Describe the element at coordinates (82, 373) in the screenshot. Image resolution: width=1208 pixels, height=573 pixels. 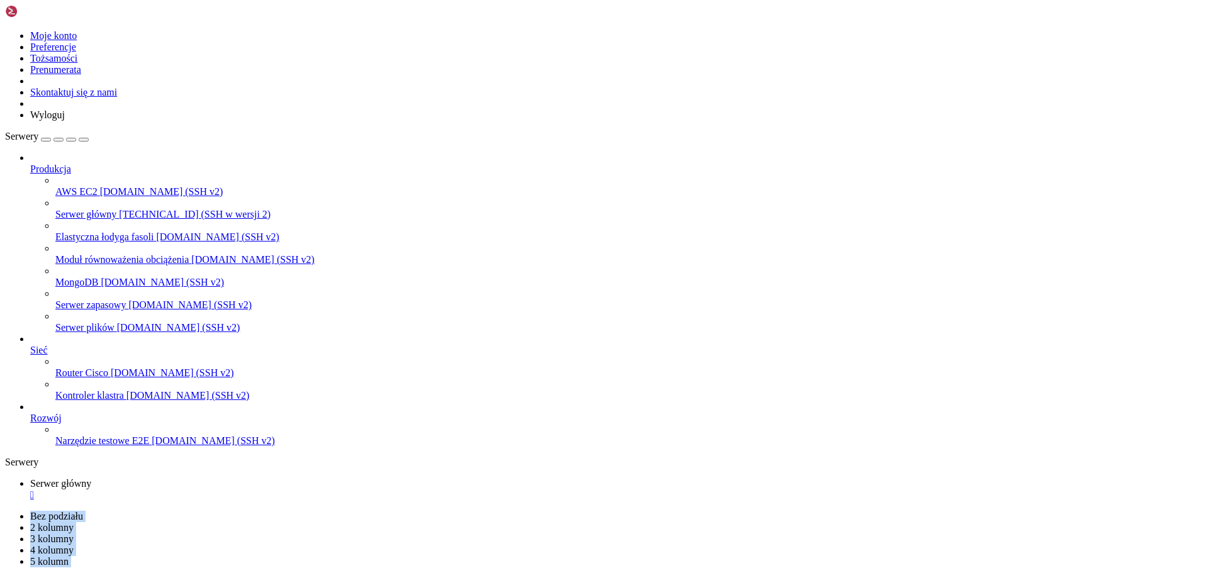
I see `font: Router Cisco` at that location.